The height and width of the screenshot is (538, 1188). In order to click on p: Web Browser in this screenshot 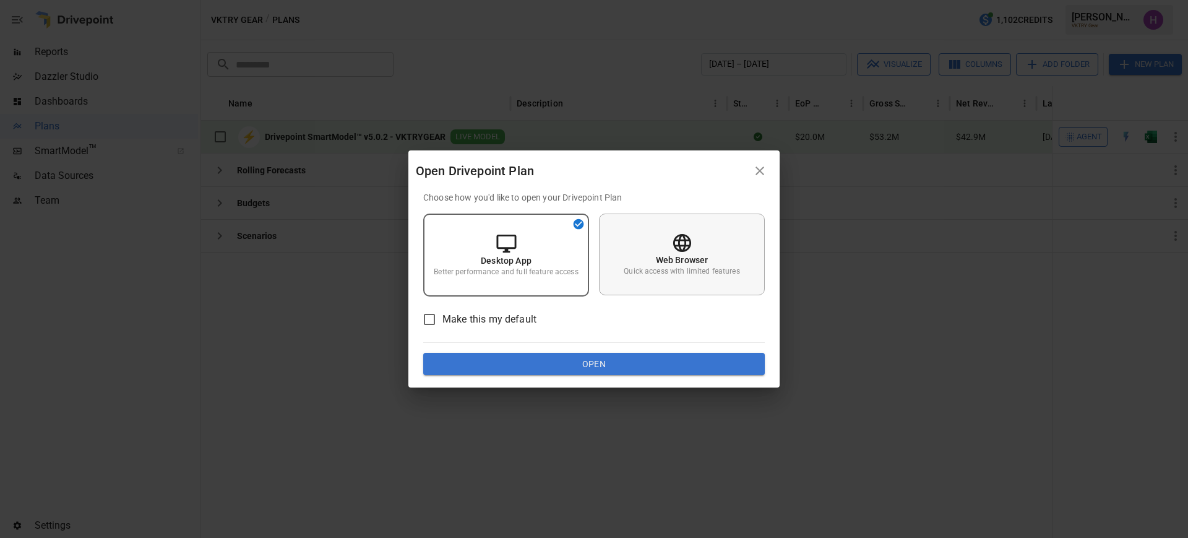, I will do `click(682, 260)`.